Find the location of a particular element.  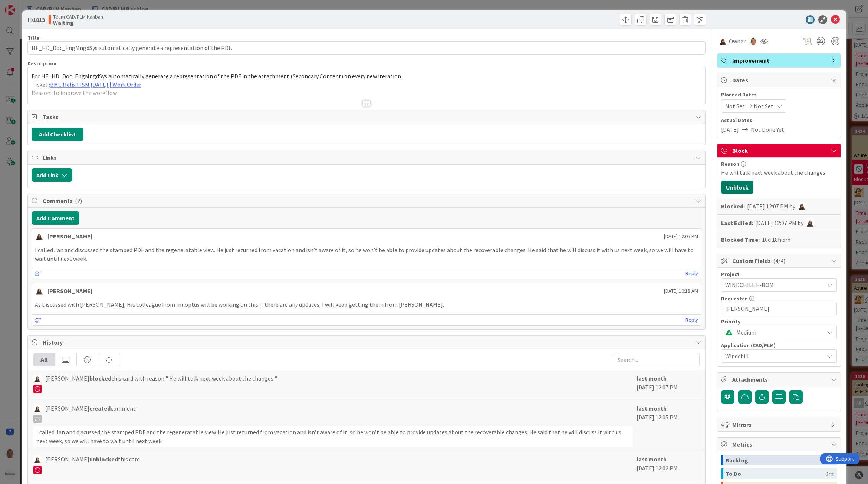

span: Custom Fields is located at coordinates (780, 261).